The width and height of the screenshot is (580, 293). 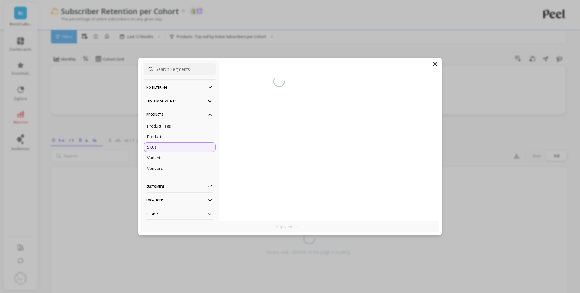 What do you see at coordinates (290, 227) in the screenshot?
I see `p: Apply Filters` at bounding box center [290, 227].